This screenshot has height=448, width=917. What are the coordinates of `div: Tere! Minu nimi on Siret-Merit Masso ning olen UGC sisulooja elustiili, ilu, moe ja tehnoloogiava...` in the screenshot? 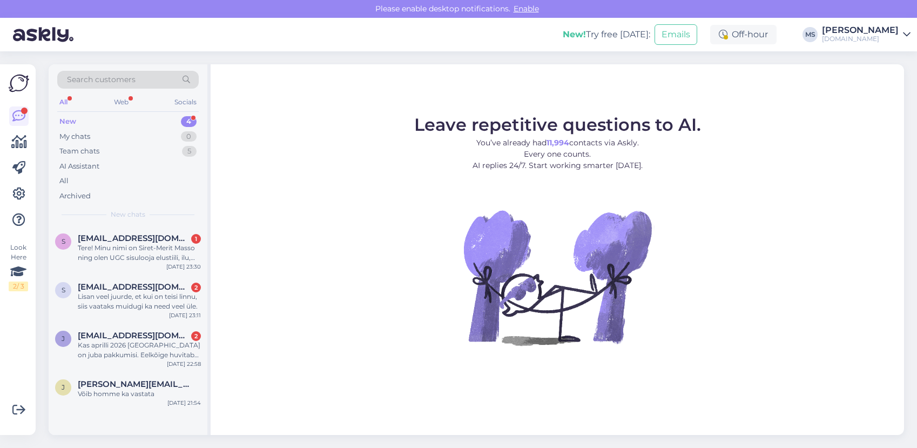 It's located at (139, 253).